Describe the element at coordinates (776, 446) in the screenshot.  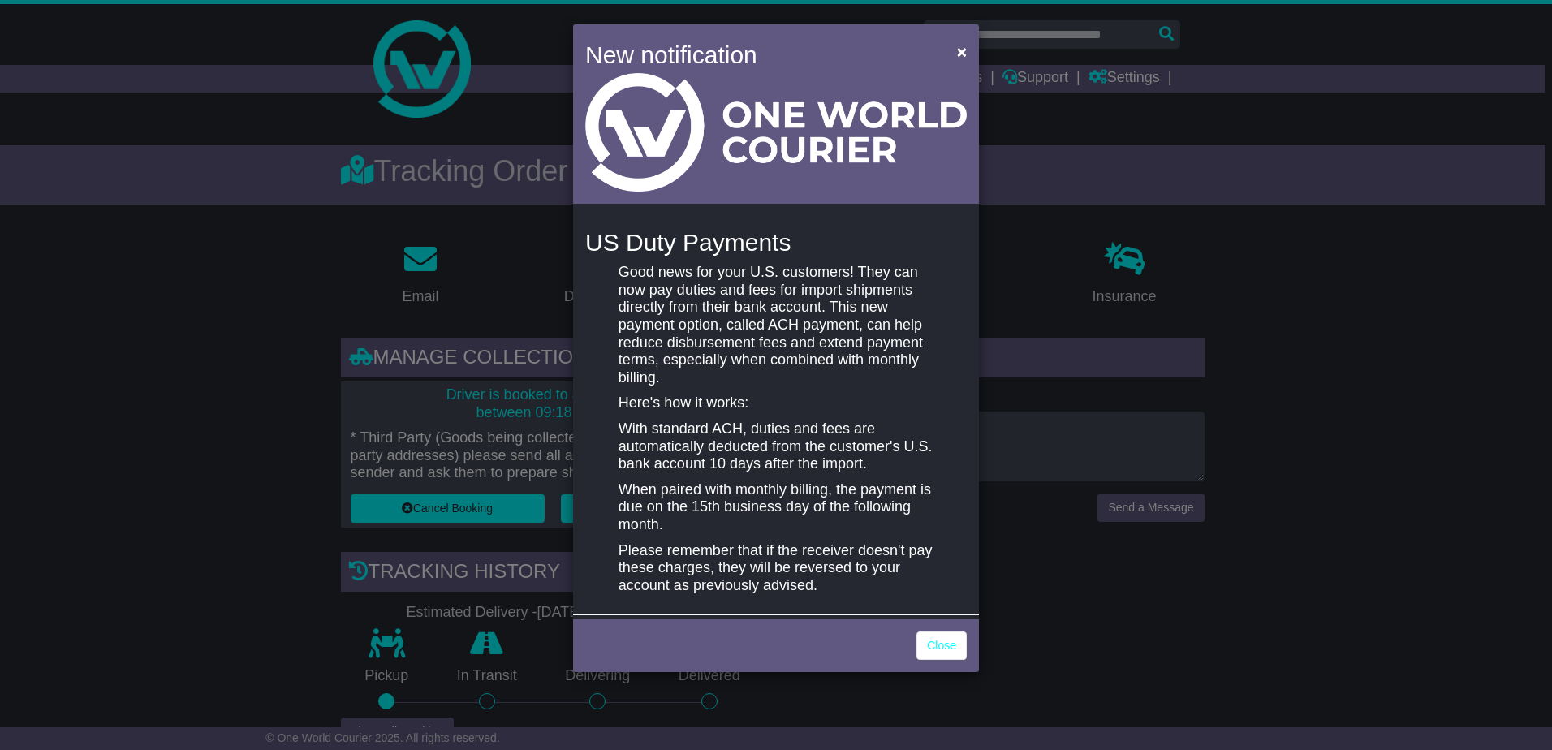
I see `p: With standard ACH, duties and fees are automatically deducted from the customer's U.S. bank accou...` at that location.